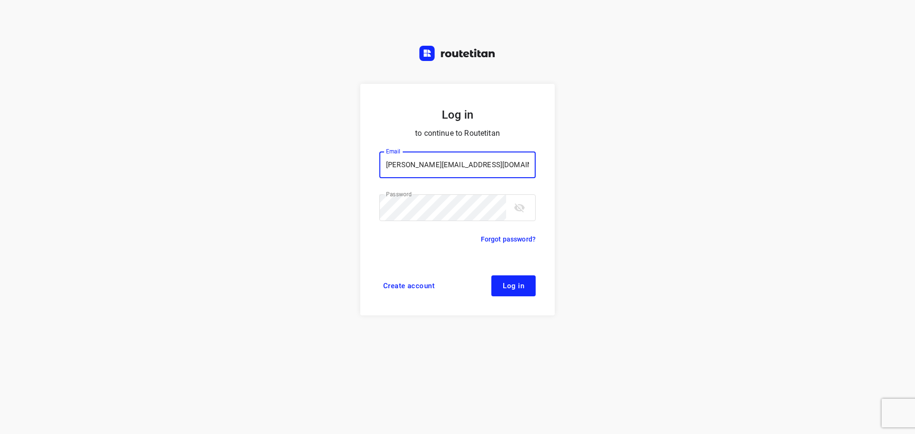  What do you see at coordinates (458, 54) in the screenshot?
I see `a: Routetitan` at bounding box center [458, 54].